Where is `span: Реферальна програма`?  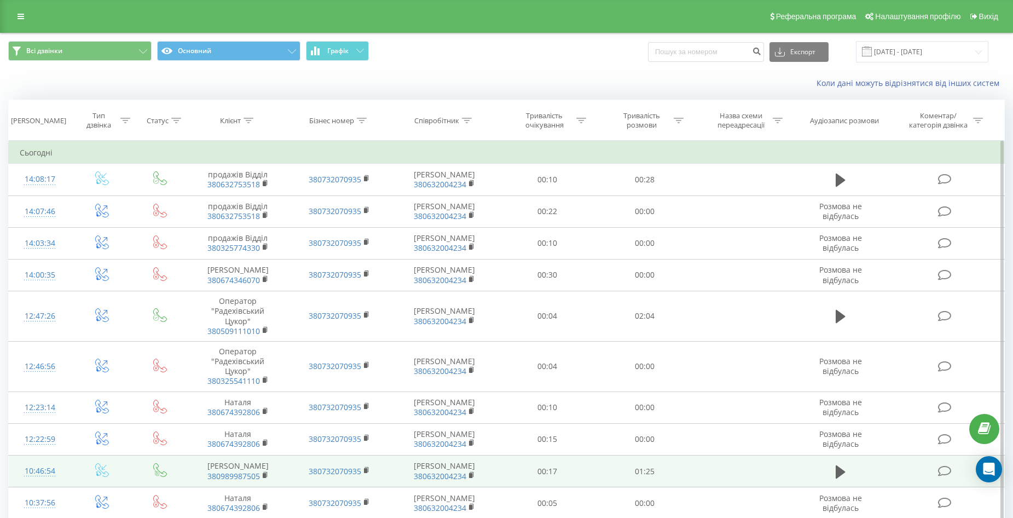 span: Реферальна програма is located at coordinates (816, 16).